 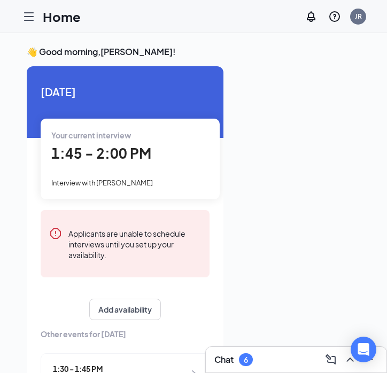 I want to click on svg: Notifications, so click(x=311, y=17).